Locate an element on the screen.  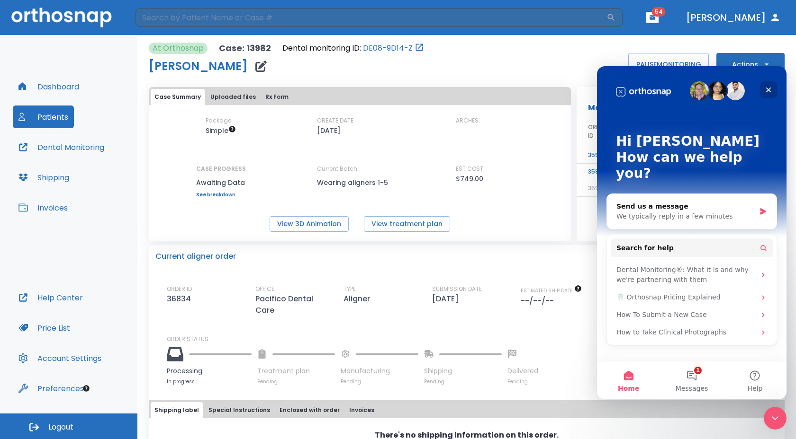
p: At Orthosnap is located at coordinates (178, 48).